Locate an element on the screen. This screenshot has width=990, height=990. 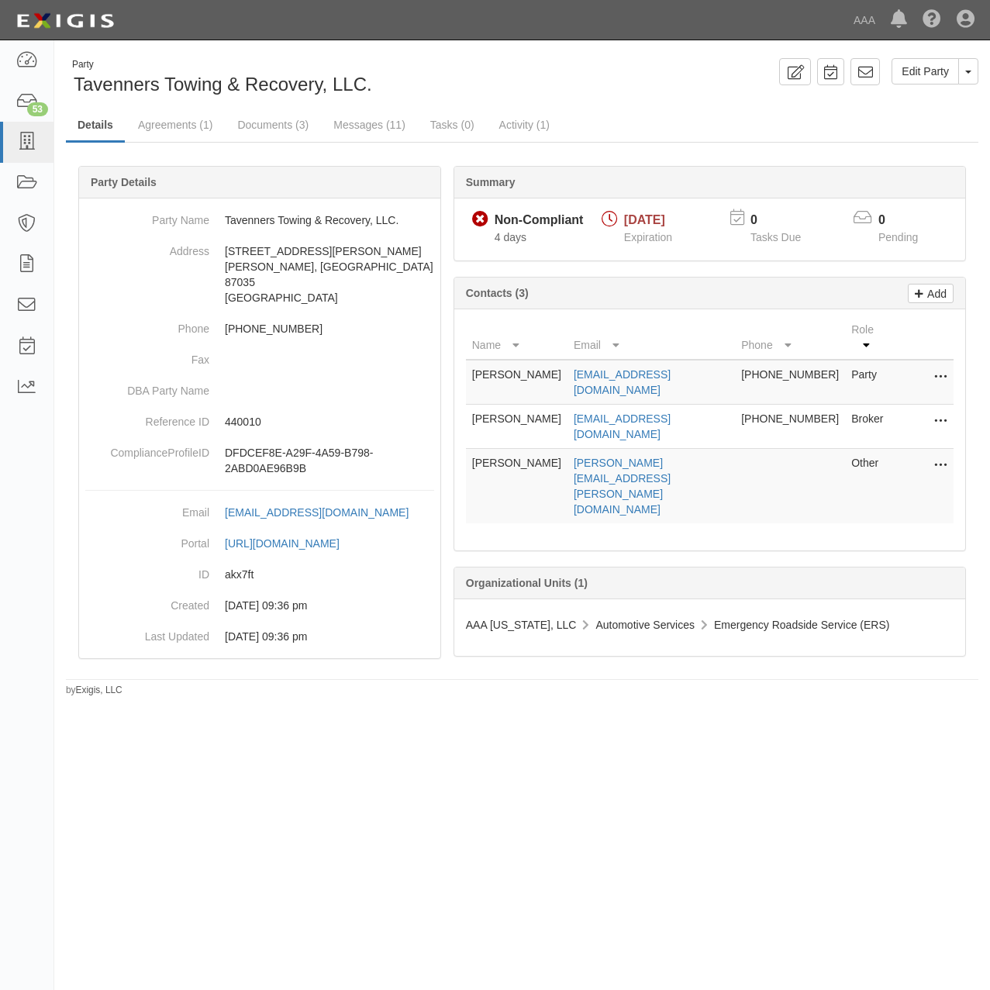
p: 440010 is located at coordinates (329, 422).